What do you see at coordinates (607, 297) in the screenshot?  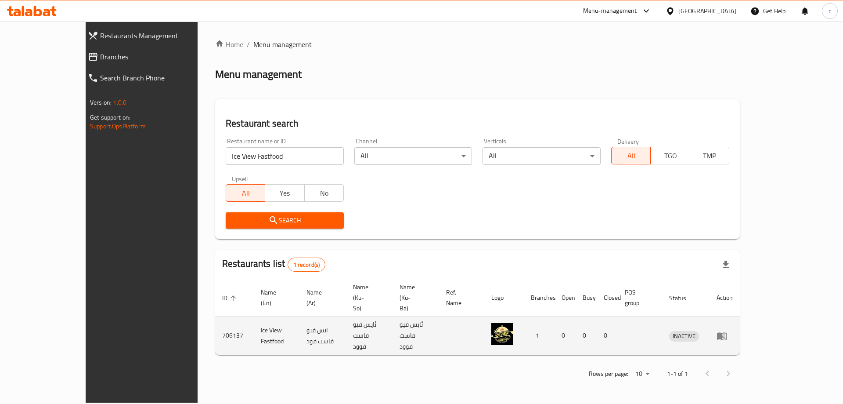 I see `th: Closed` at bounding box center [607, 297].